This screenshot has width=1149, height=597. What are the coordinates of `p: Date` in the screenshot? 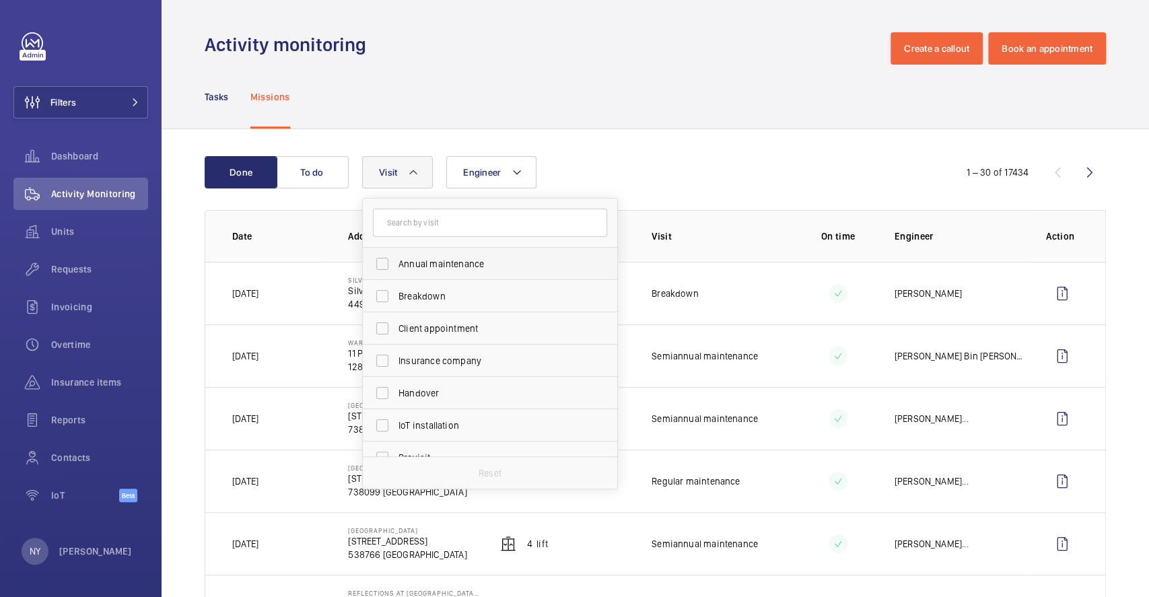 It's located at (279, 236).